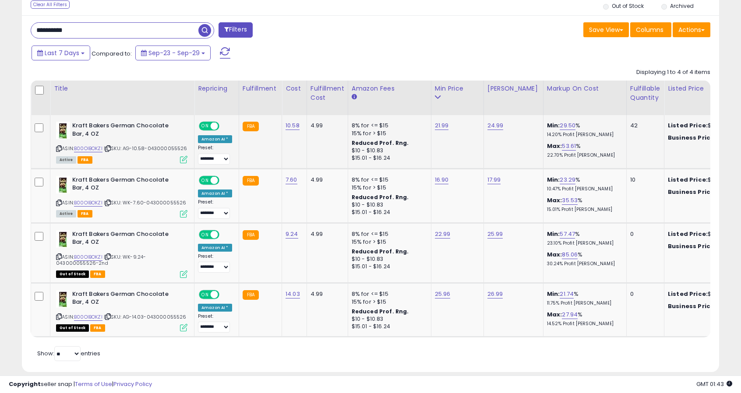 This screenshot has width=741, height=393. I want to click on a: 25.96, so click(443, 294).